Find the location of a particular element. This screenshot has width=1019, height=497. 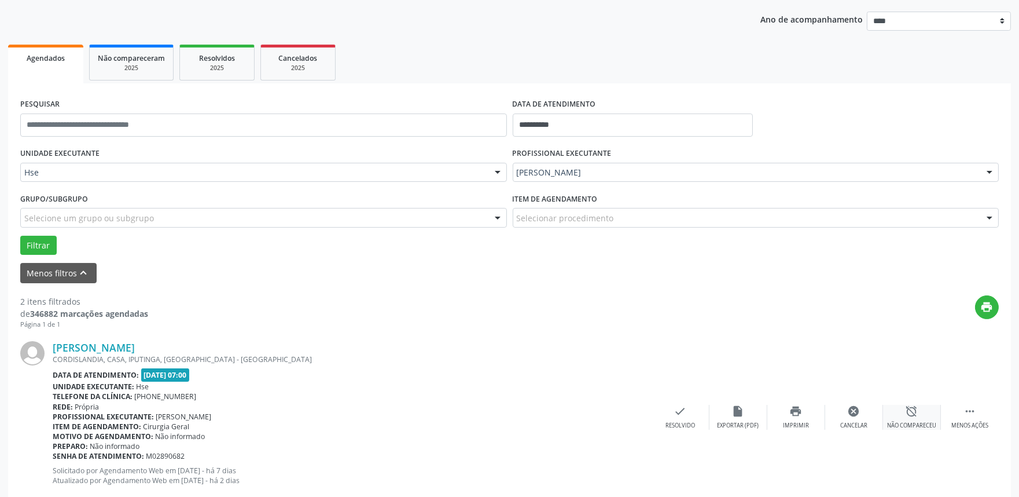

span: M02890682 is located at coordinates (166, 455).